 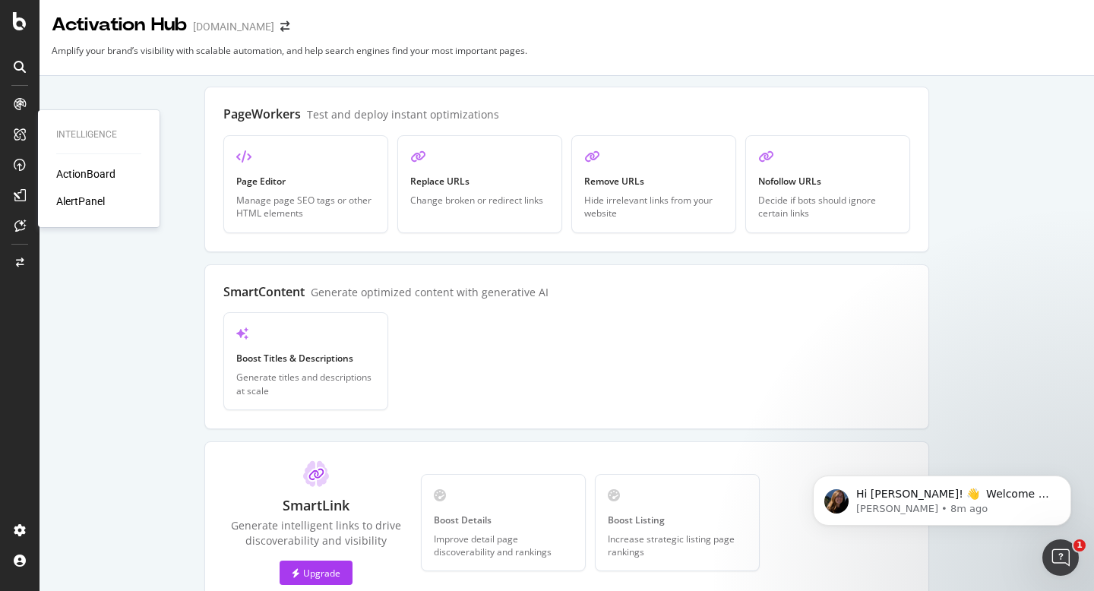 I want to click on div: PageWorkers, so click(x=262, y=114).